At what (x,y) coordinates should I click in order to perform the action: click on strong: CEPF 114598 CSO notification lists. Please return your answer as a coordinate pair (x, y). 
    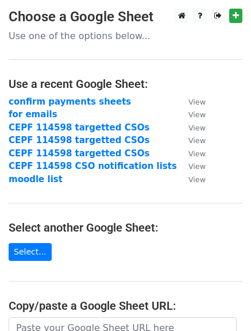
    Looking at the image, I should click on (92, 166).